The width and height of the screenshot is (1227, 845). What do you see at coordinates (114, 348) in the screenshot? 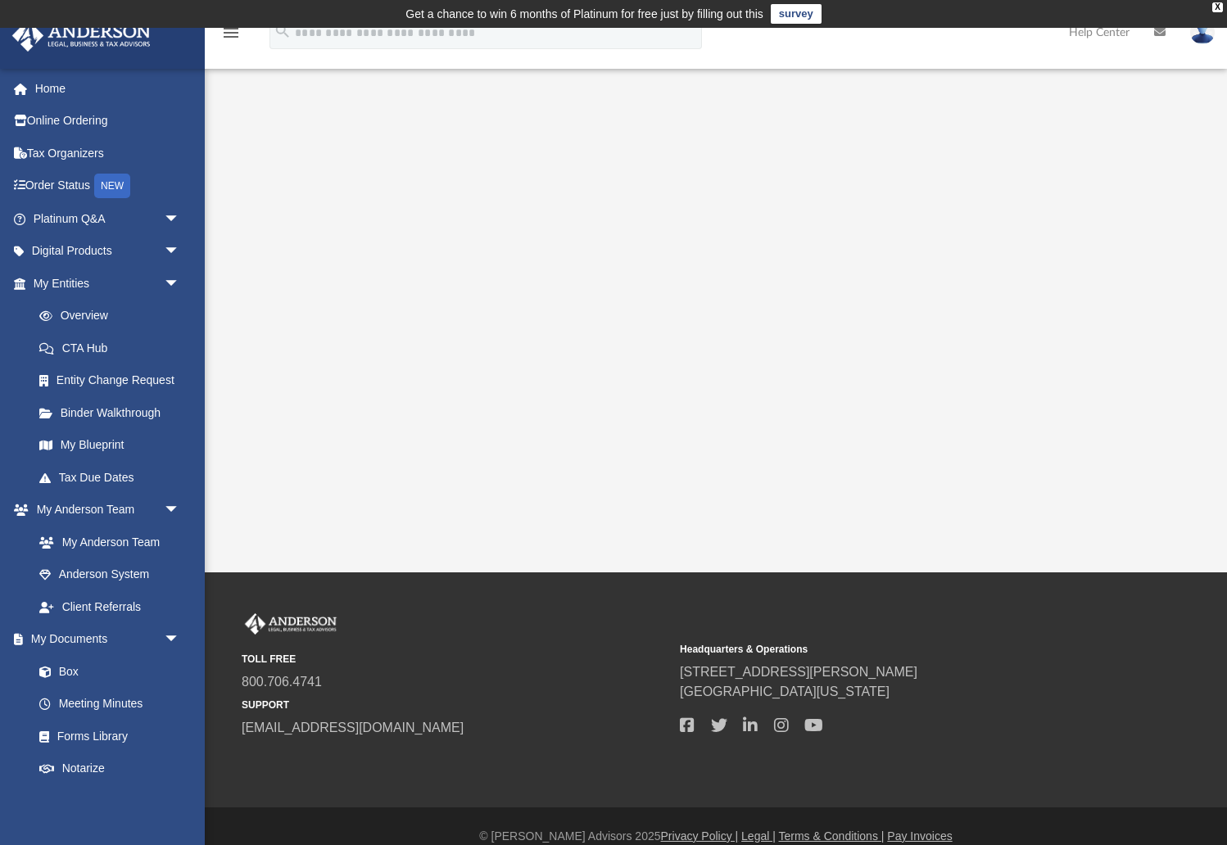
I see `a: CTA Hub` at bounding box center [114, 348].